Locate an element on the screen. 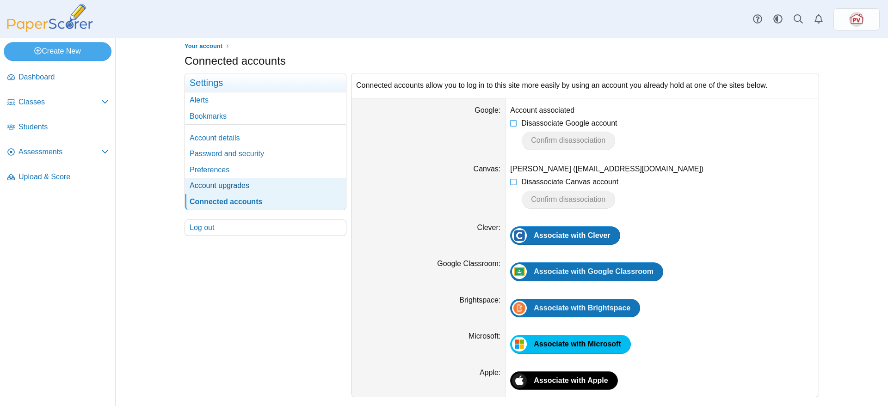 The height and width of the screenshot is (406, 888). label: Brightspace is located at coordinates (479, 300).